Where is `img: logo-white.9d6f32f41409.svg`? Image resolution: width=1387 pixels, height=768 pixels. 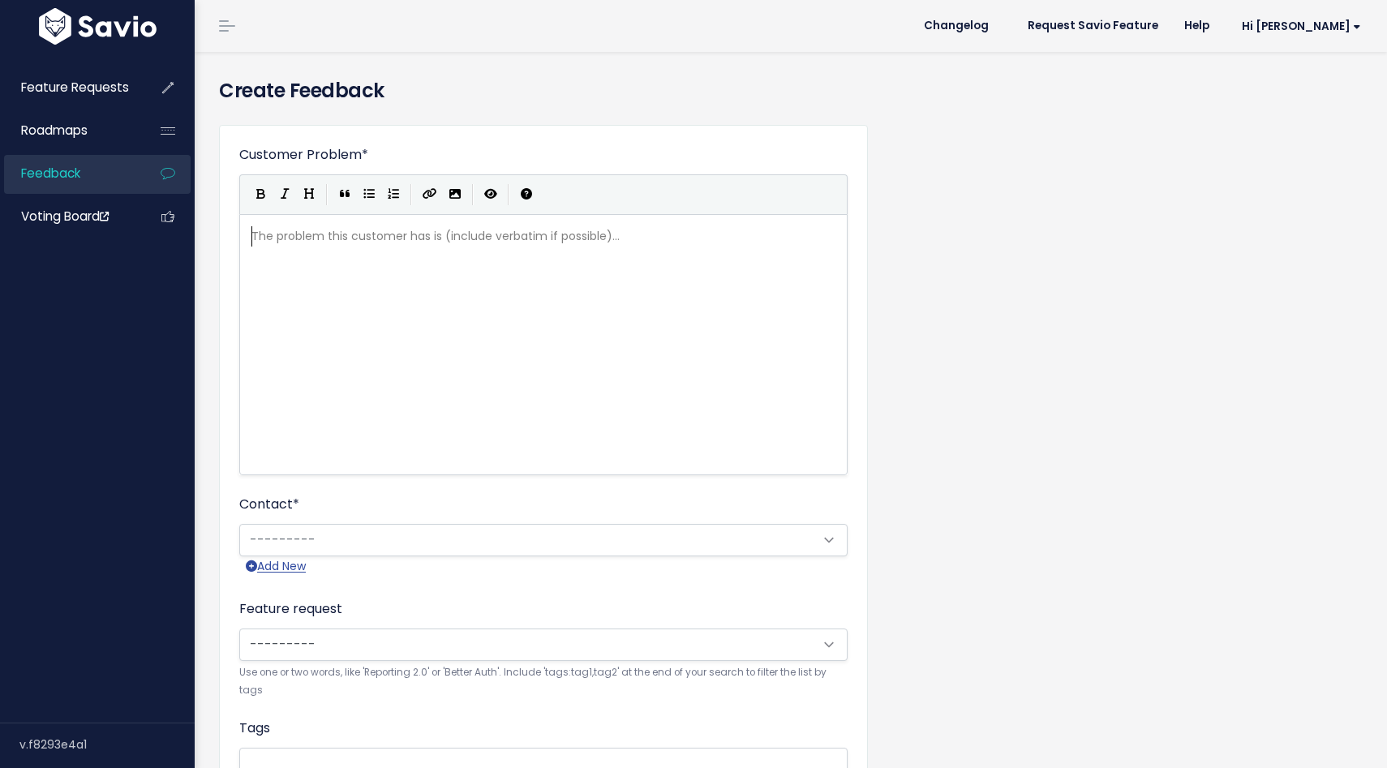
img: logo-white.9d6f32f41409.svg is located at coordinates (97, 26).